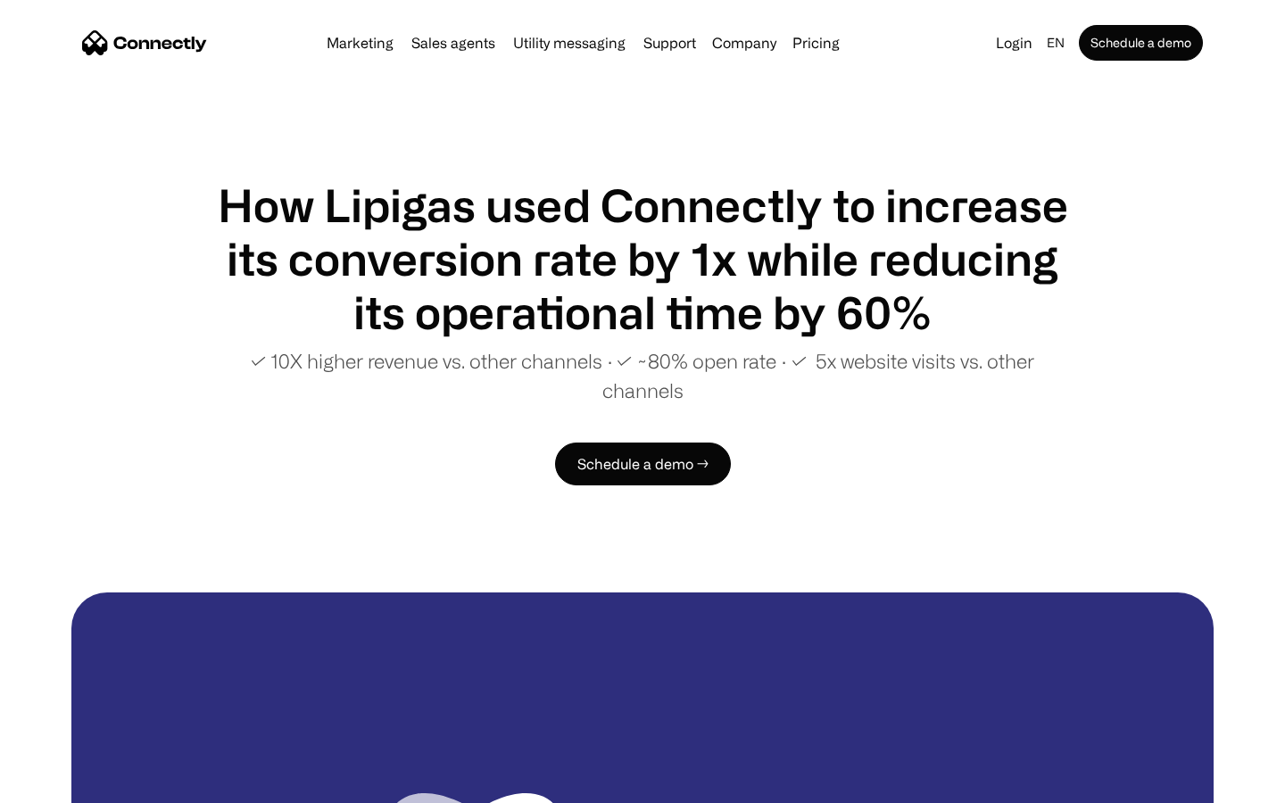 The height and width of the screenshot is (803, 1285). What do you see at coordinates (1140, 43) in the screenshot?
I see `a: Schedule a demo` at bounding box center [1140, 43].